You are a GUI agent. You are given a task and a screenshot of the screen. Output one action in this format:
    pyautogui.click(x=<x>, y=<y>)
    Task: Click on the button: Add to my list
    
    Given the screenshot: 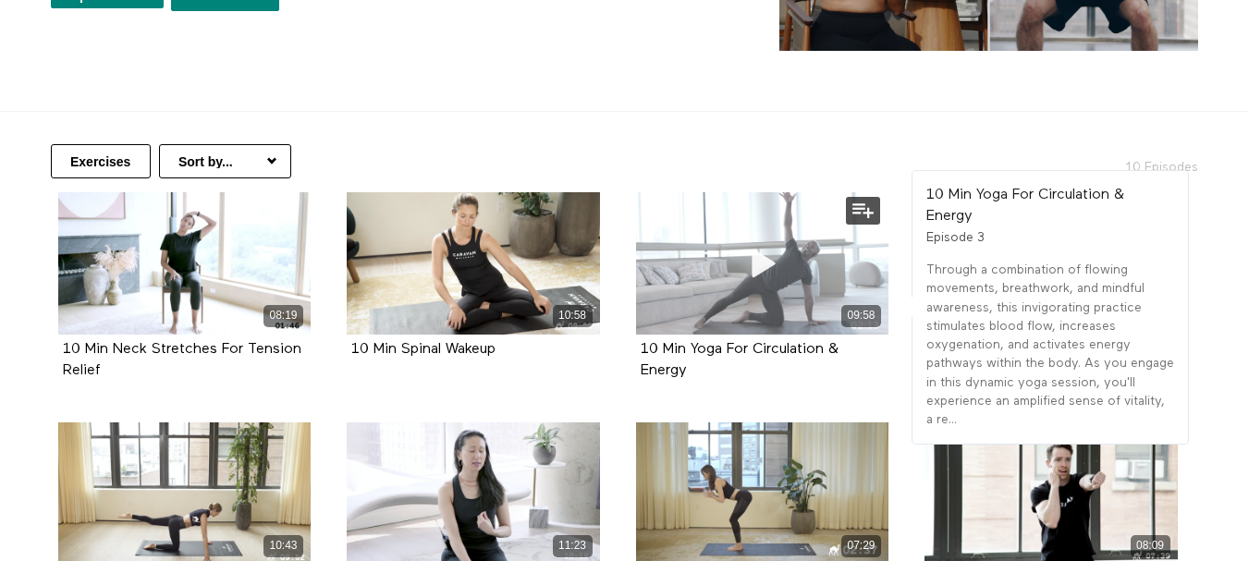 What is the action you would take?
    pyautogui.click(x=862, y=211)
    